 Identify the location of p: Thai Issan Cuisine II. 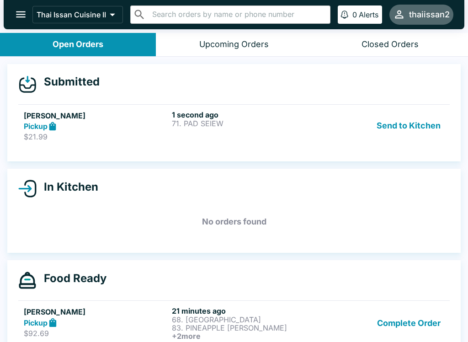
(71, 15).